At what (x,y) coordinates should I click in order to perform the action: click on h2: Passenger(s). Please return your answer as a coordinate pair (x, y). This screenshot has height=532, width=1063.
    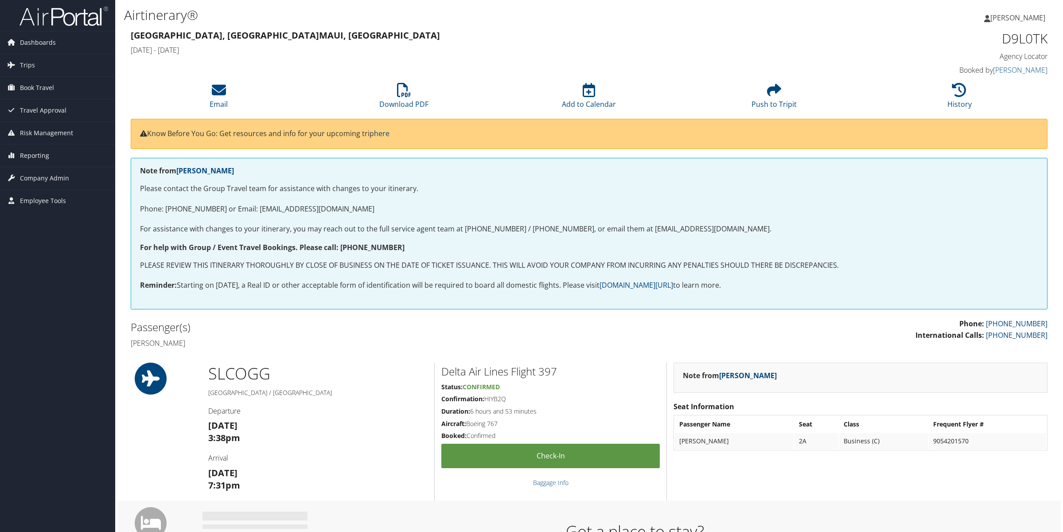
    Looking at the image, I should click on (357, 327).